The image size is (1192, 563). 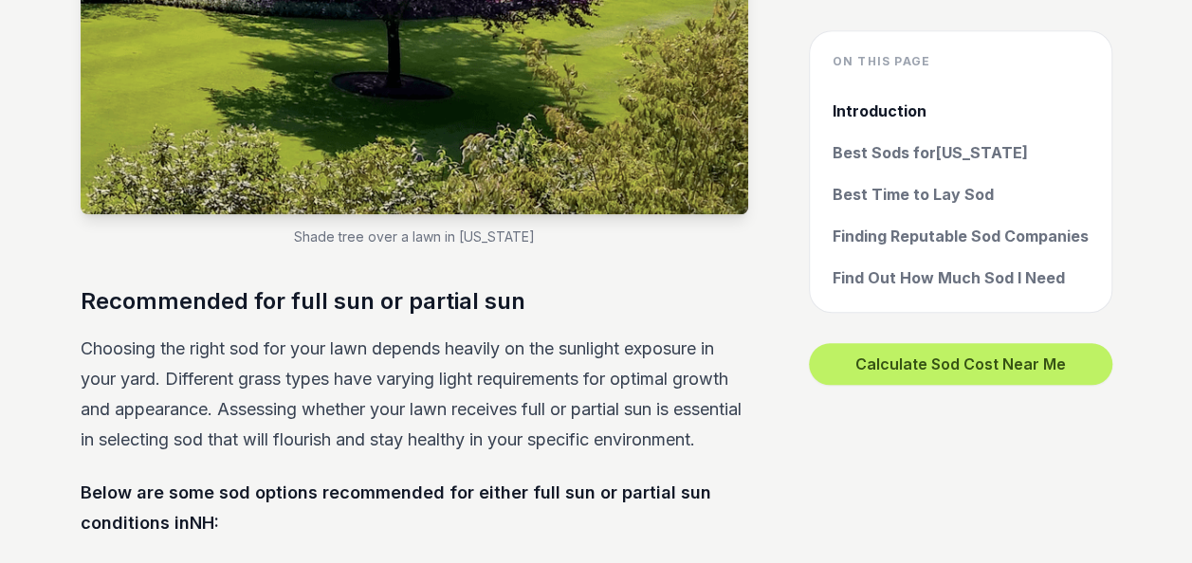 I want to click on a: Introduction, so click(x=961, y=111).